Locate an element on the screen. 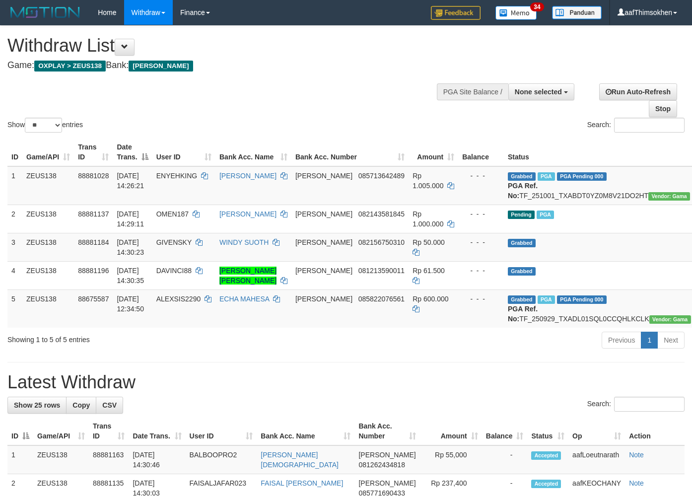 Image resolution: width=692 pixels, height=502 pixels. span: Marked by aafpengsreynich is located at coordinates (546, 299).